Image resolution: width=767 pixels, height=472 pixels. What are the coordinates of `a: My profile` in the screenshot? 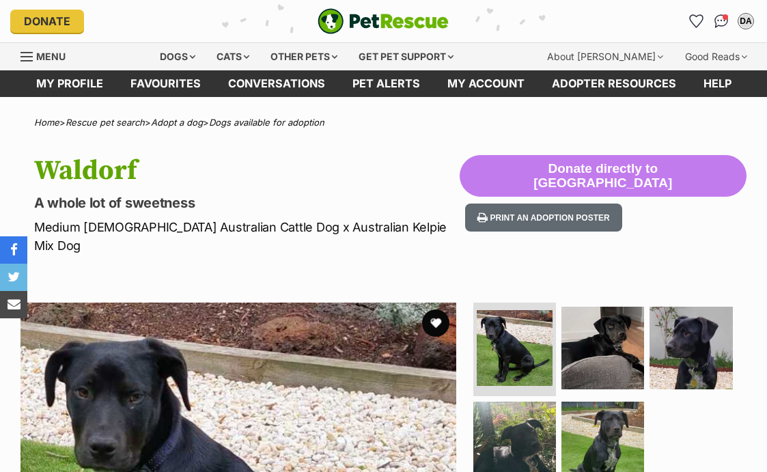 It's located at (70, 83).